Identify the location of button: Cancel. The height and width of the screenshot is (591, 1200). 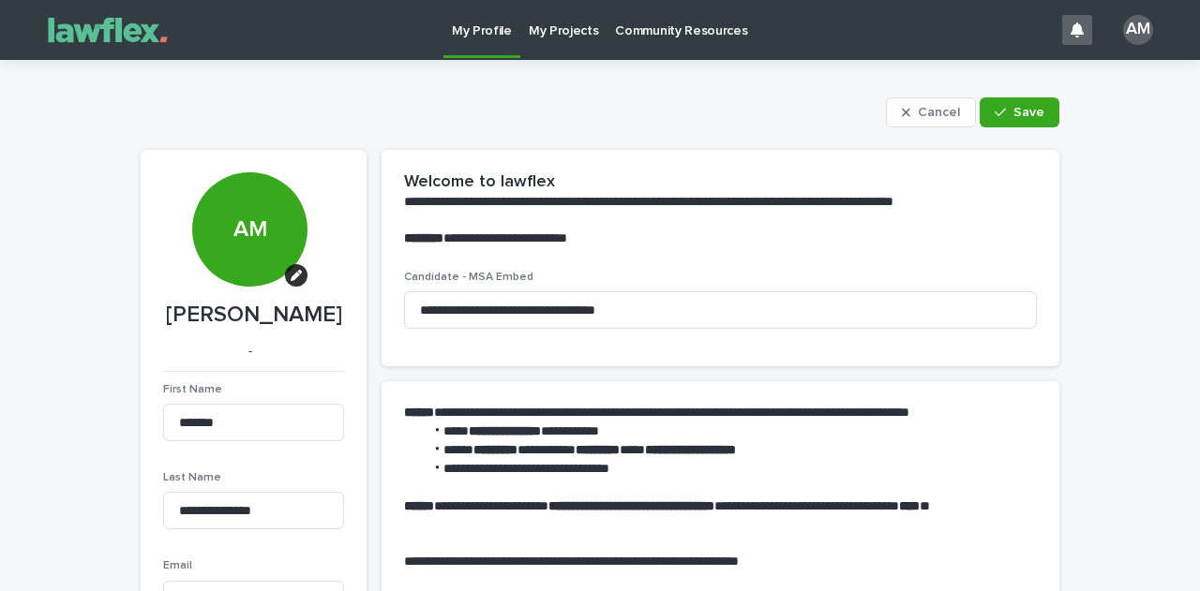
(931, 112).